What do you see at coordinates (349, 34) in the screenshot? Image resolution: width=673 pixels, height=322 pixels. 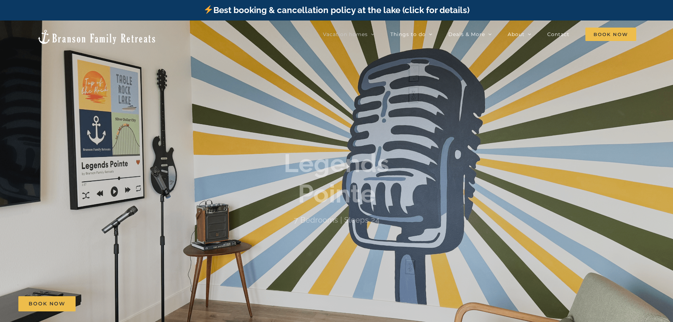 I see `a: Vacation homes` at bounding box center [349, 34].